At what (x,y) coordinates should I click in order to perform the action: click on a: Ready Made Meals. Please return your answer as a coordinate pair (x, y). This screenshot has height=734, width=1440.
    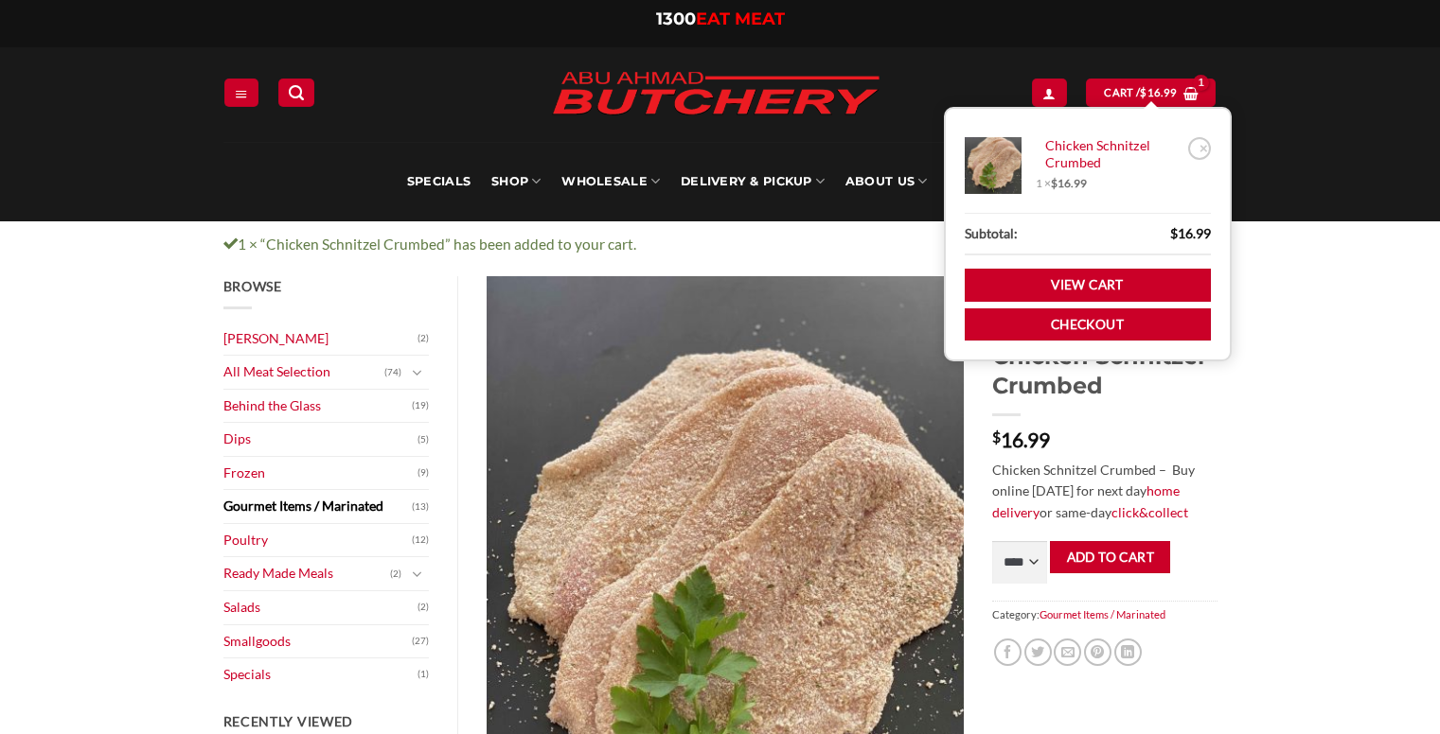
    Looking at the image, I should click on (307, 574).